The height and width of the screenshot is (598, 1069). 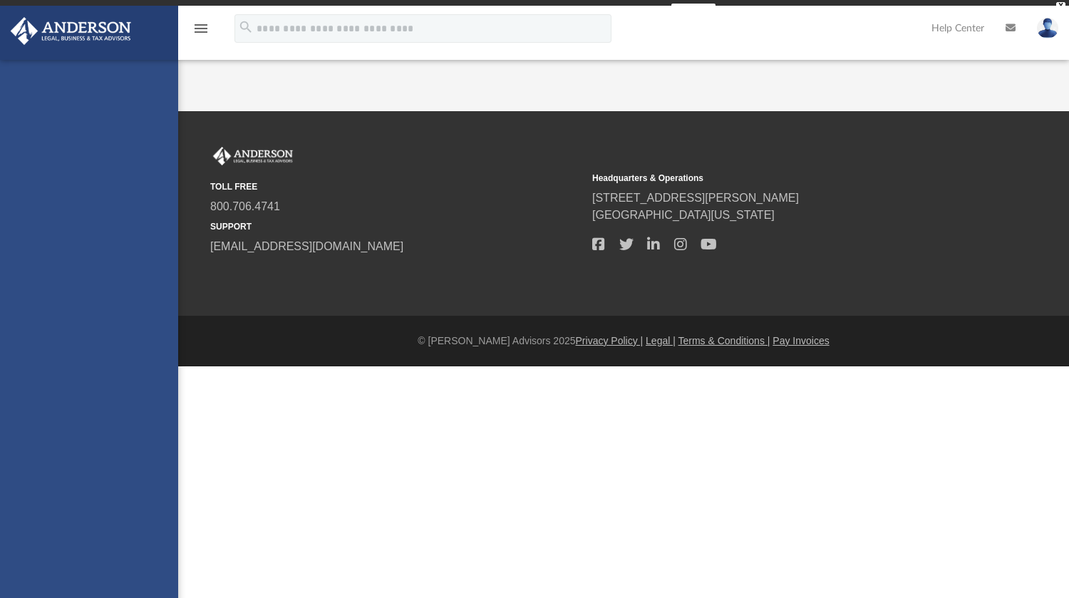 I want to click on a: survey, so click(x=693, y=12).